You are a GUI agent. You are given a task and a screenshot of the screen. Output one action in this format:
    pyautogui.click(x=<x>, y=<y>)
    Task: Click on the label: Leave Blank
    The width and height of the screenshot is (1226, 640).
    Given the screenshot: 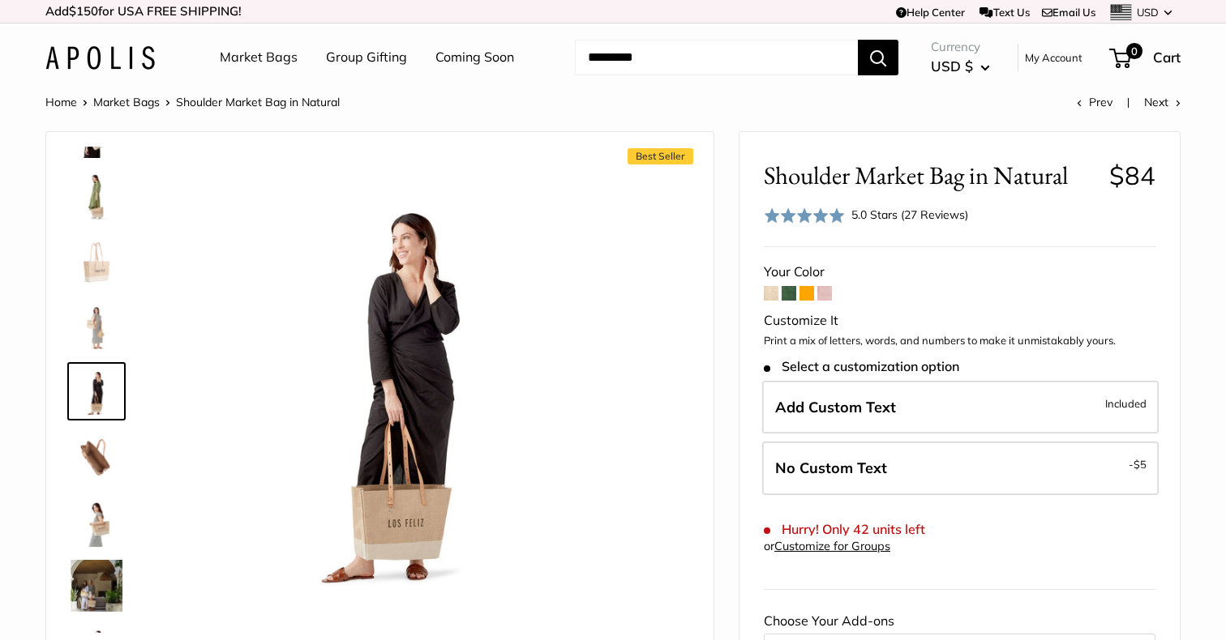 What is the action you would take?
    pyautogui.click(x=960, y=469)
    